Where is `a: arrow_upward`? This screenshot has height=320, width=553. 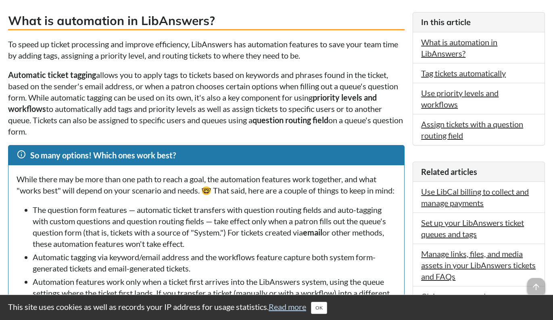 a: arrow_upward is located at coordinates (536, 283).